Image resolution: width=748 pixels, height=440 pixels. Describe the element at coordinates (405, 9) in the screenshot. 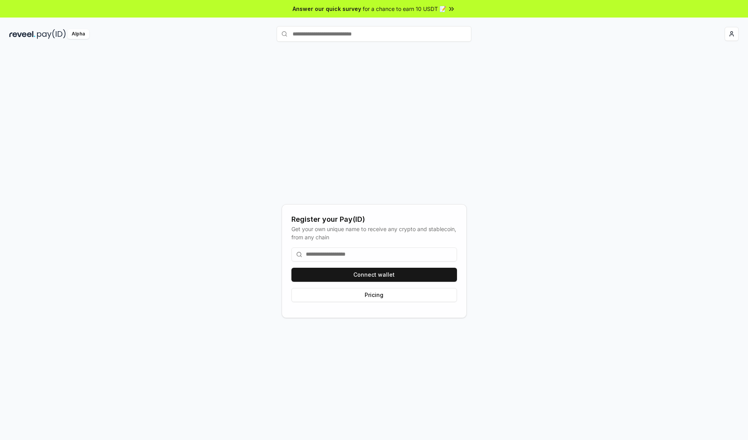

I see `span: for a chance to earn 10 USDT 📝` at that location.